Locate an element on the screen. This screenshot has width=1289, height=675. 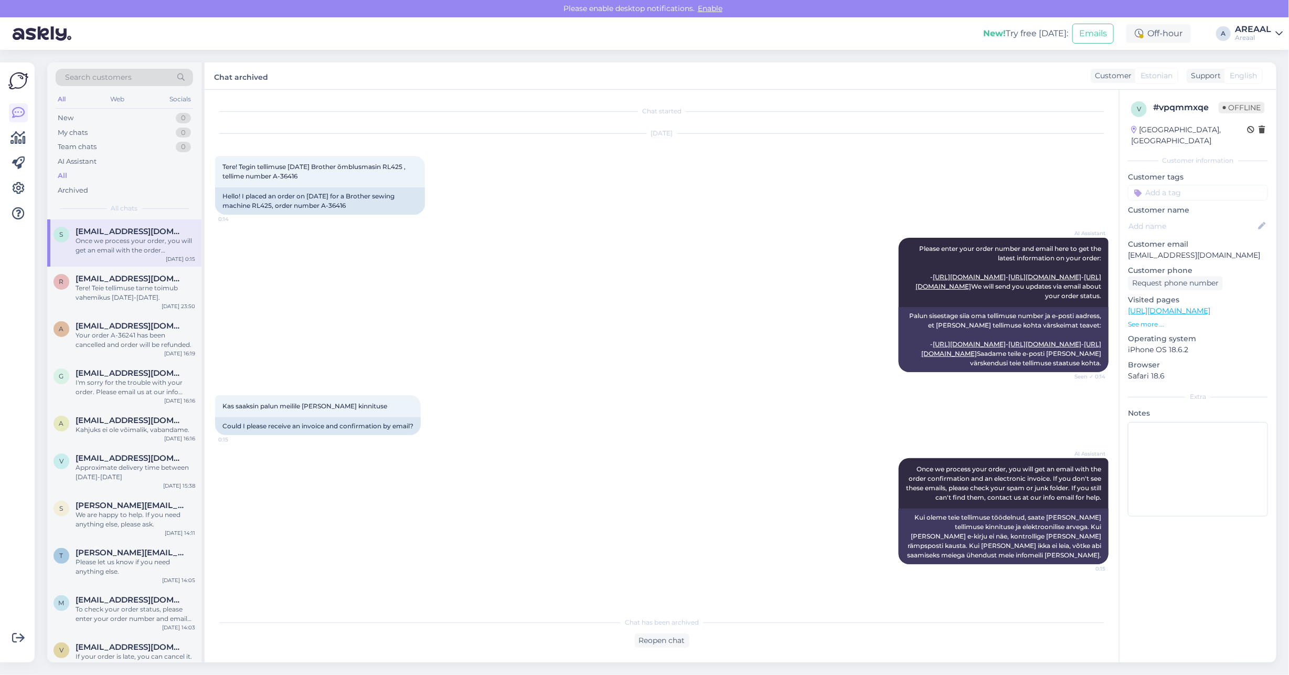
div: Extra is located at coordinates (1197, 397).